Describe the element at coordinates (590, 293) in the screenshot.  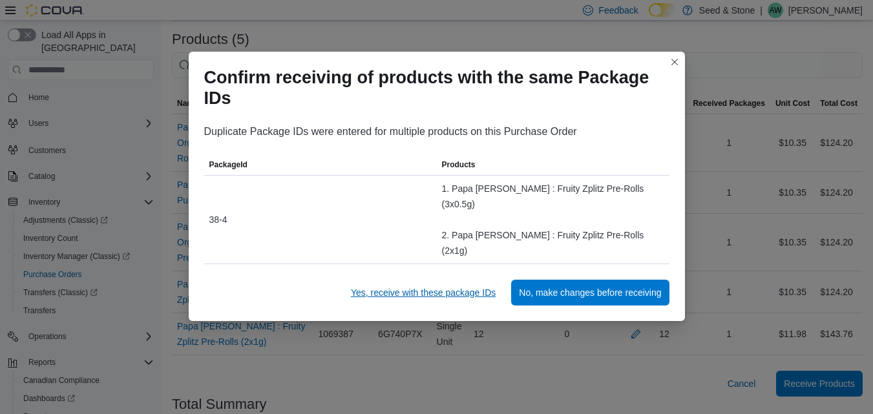
I see `button: No, make changes before receiving` at that location.